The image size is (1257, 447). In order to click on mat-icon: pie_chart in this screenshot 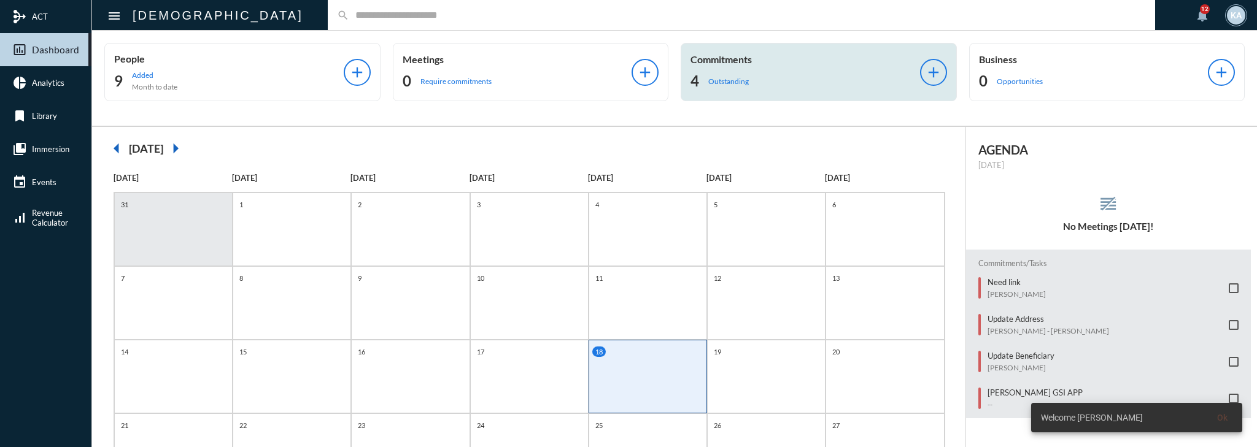, I will do `click(20, 83)`.